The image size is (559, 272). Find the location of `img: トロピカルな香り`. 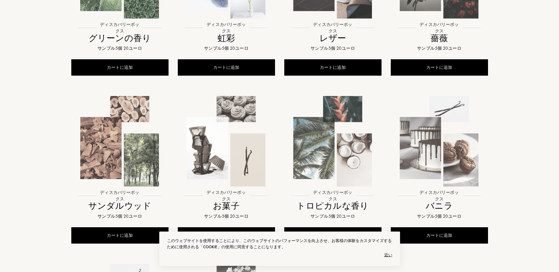

img: トロピカルな香り is located at coordinates (333, 141).